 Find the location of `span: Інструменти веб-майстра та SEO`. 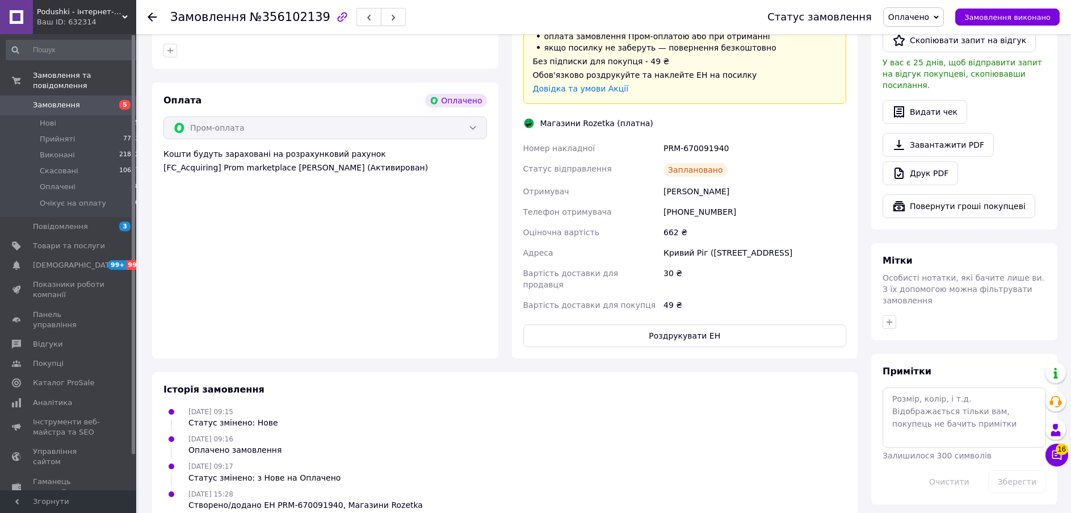

span: Інструменти веб-майстра та SEO is located at coordinates (69, 427).